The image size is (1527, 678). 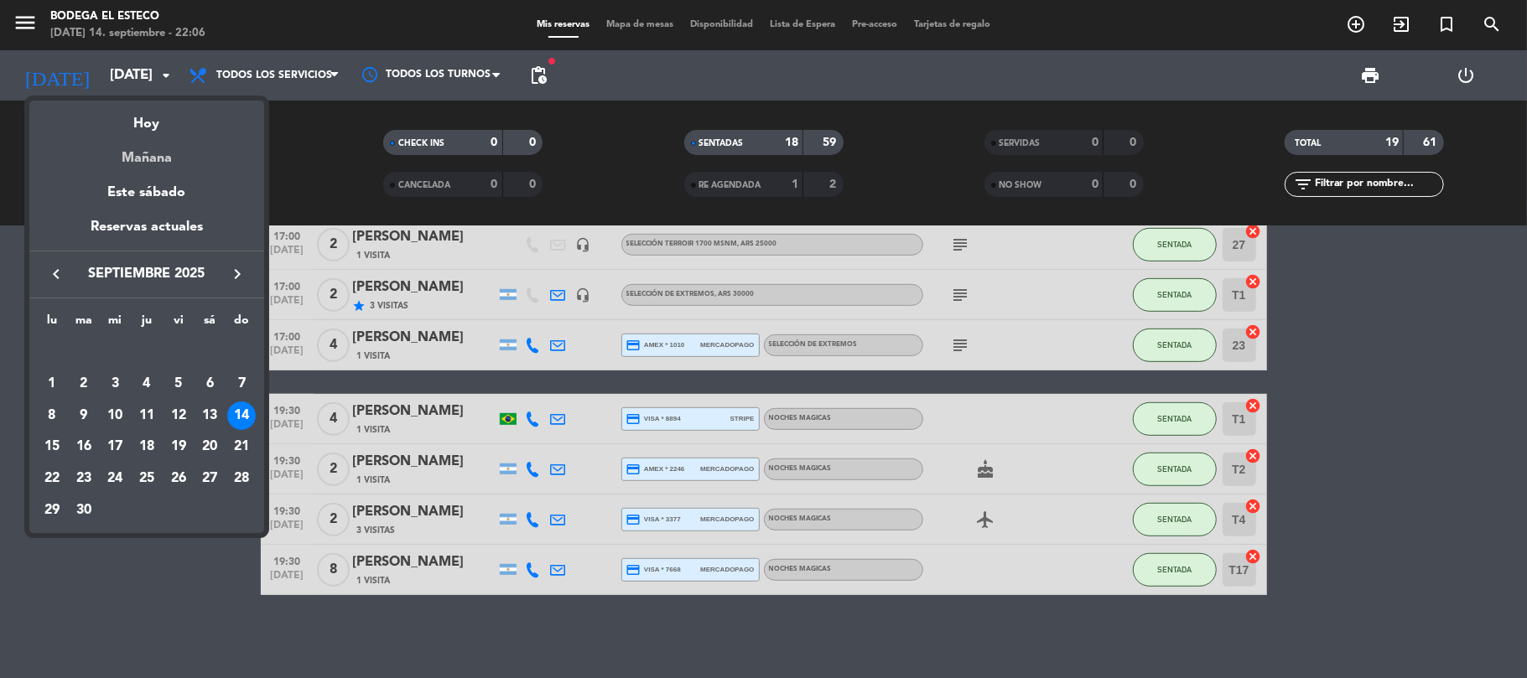 I want to click on td: 22 de septiembre de 2025, so click(x=52, y=479).